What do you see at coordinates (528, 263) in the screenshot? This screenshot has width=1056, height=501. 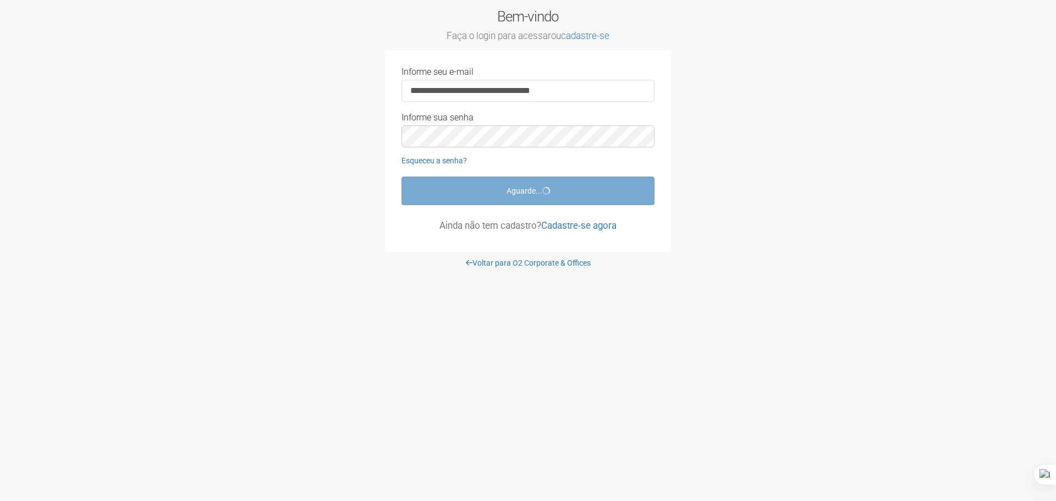 I see `a: Voltar para O2 Corporate & Offices` at bounding box center [528, 263].